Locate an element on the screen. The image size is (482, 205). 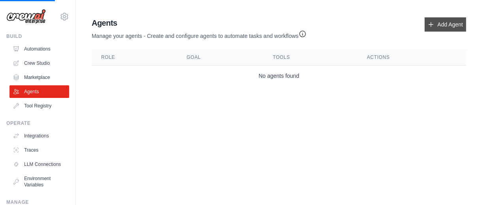
th: Role is located at coordinates (134, 57).